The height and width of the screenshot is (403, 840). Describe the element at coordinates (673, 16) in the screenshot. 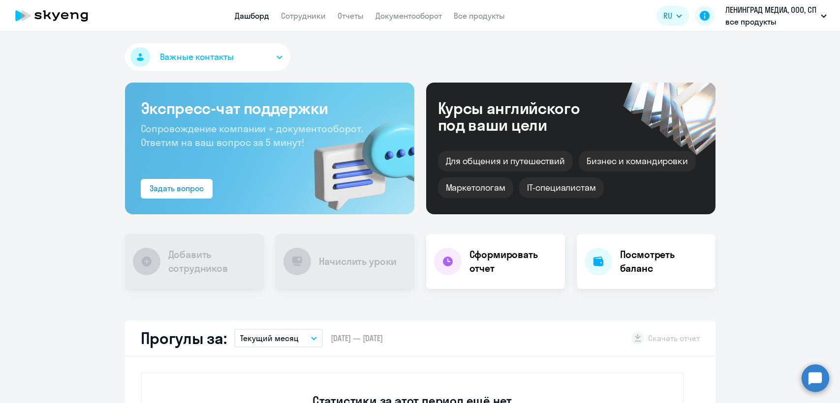

I see `button: RU` at that location.